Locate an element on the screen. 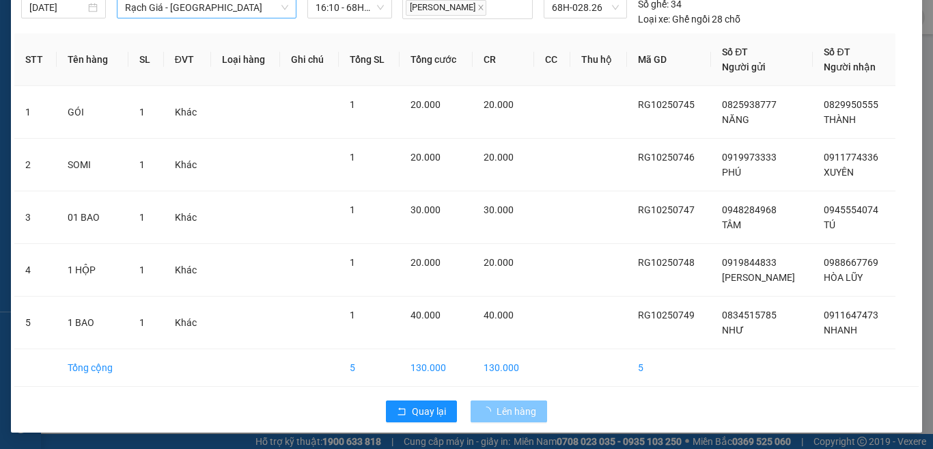  span: HÒA LŨY is located at coordinates (843, 277).